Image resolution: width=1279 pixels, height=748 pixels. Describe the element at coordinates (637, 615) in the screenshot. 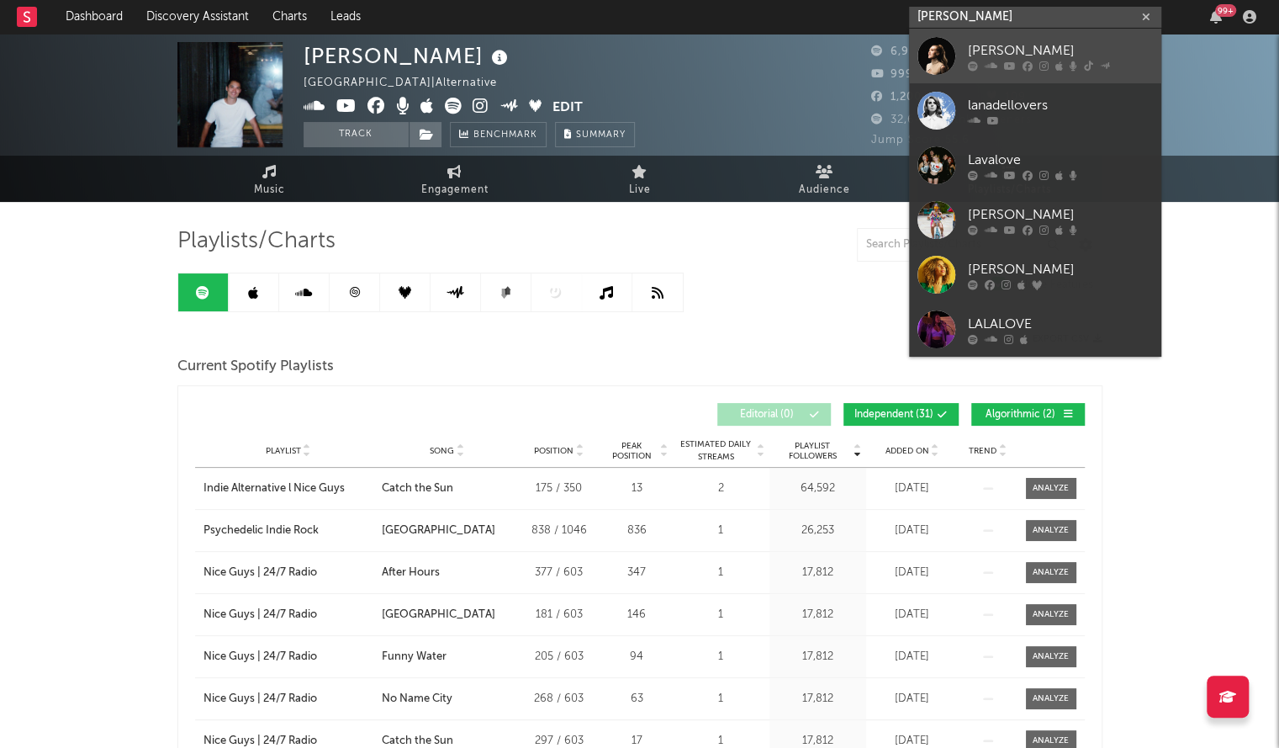

I see `div: 146` at that location.